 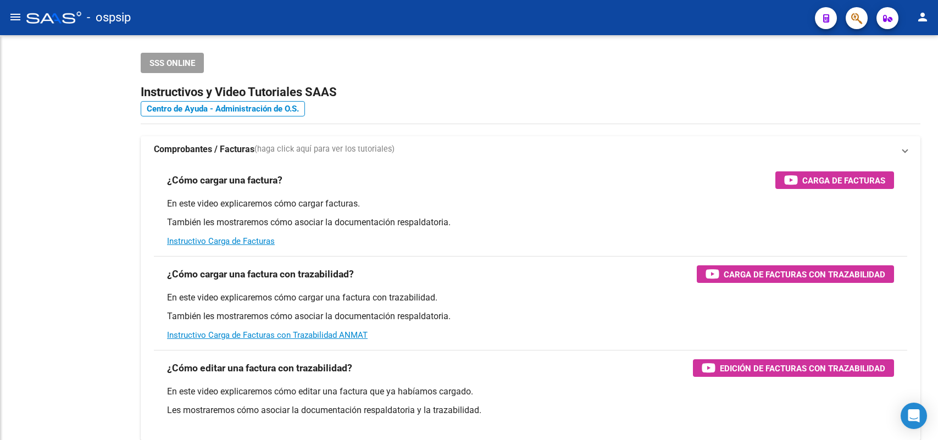 I want to click on button: Carga de Facturas, so click(x=835, y=180).